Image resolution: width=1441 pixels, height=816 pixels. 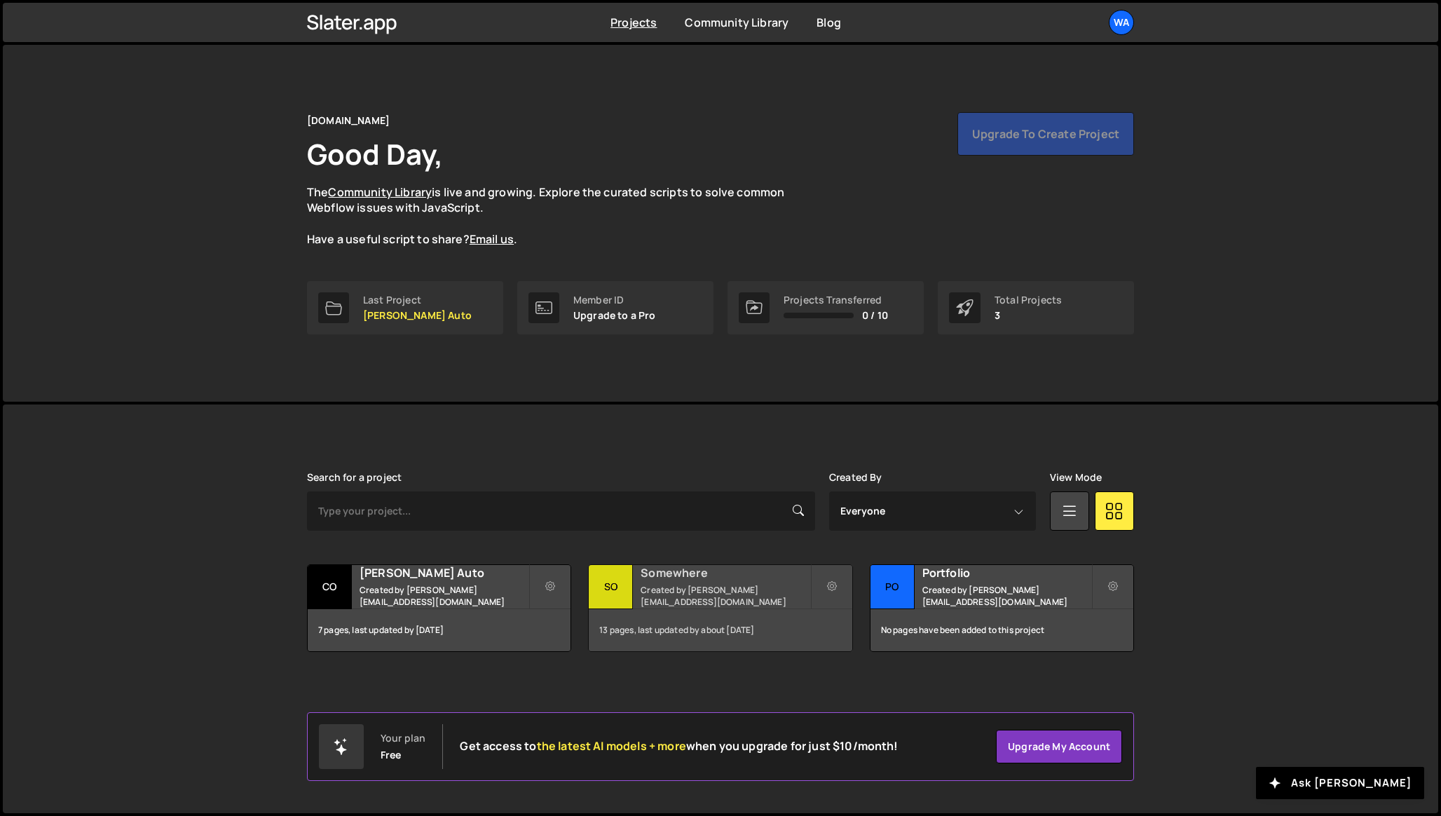 What do you see at coordinates (329, 586) in the screenshot?
I see `div: Co` at bounding box center [329, 586].